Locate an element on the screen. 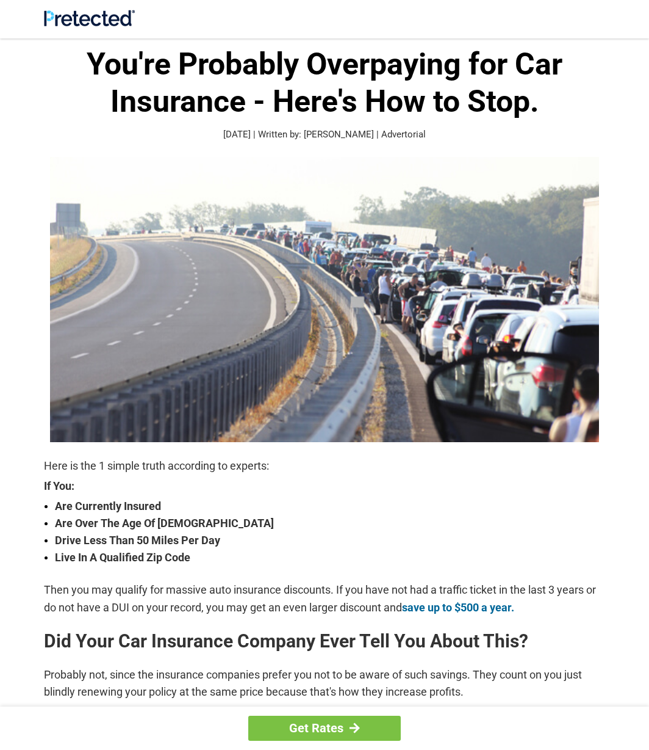  h1: You're Probably Overpaying for Car Insurance - Here's How to Stop. is located at coordinates (325, 83).